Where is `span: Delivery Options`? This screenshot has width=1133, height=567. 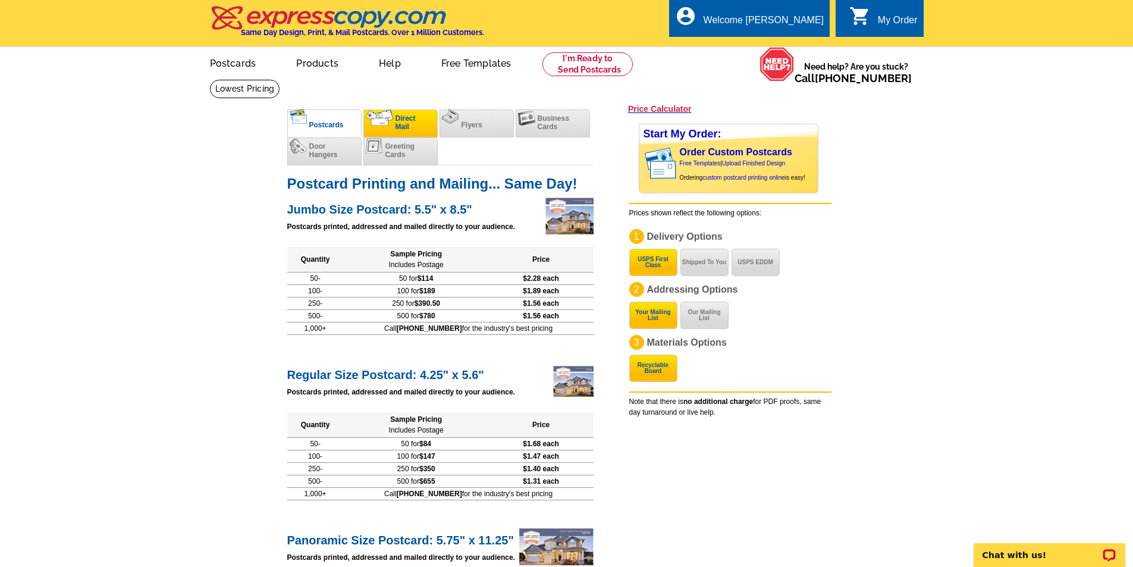
span: Delivery Options is located at coordinates (685, 236).